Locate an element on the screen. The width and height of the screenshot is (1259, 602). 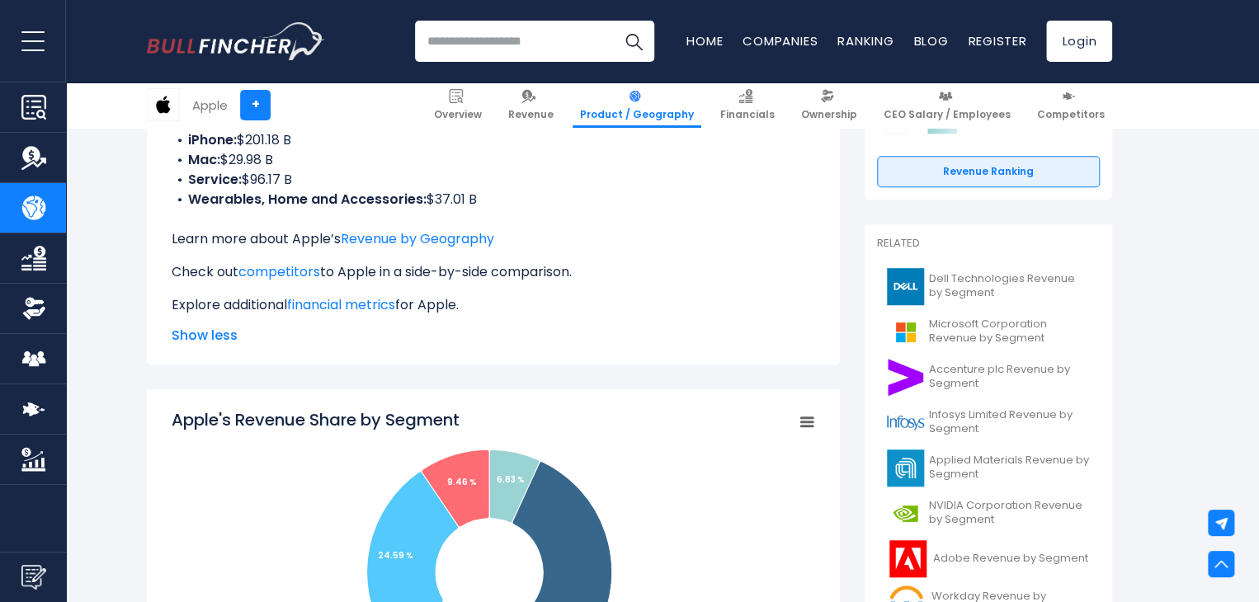
span: Show less is located at coordinates (493, 336).